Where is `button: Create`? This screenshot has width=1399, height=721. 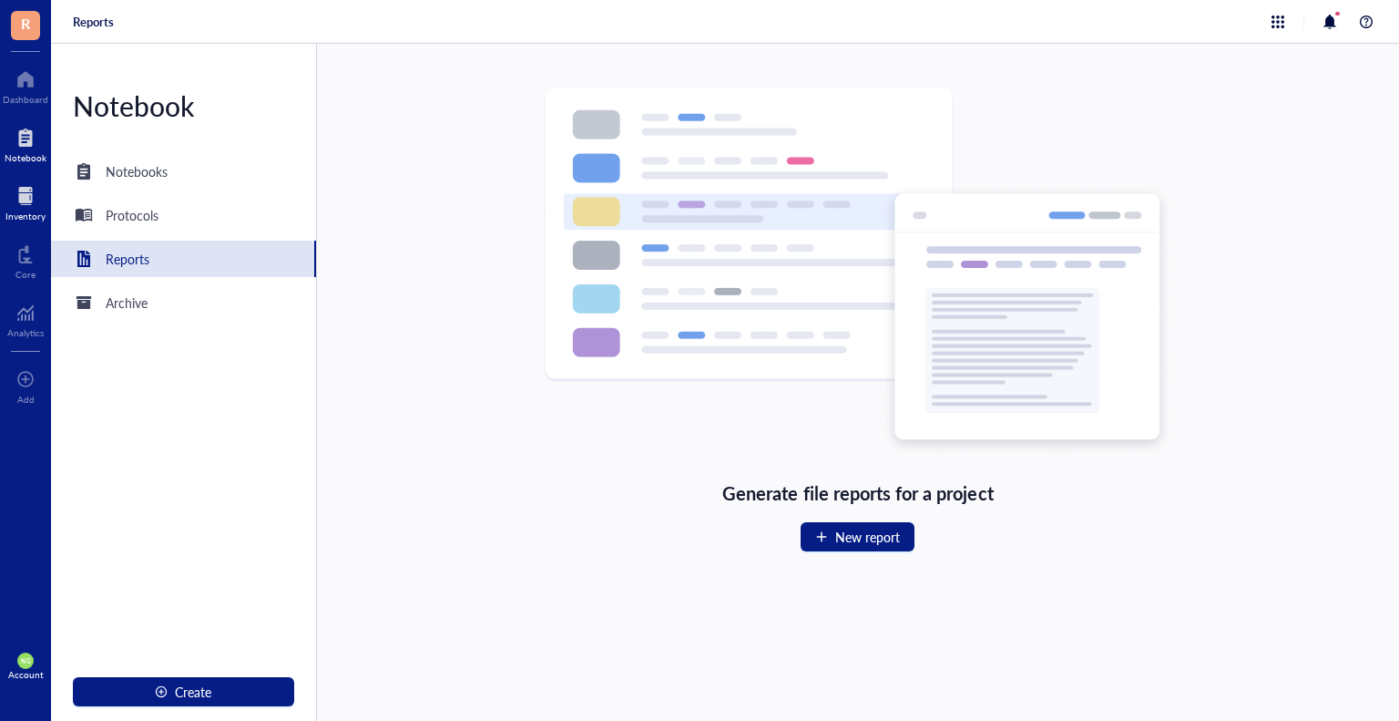 button: Create is located at coordinates (183, 691).